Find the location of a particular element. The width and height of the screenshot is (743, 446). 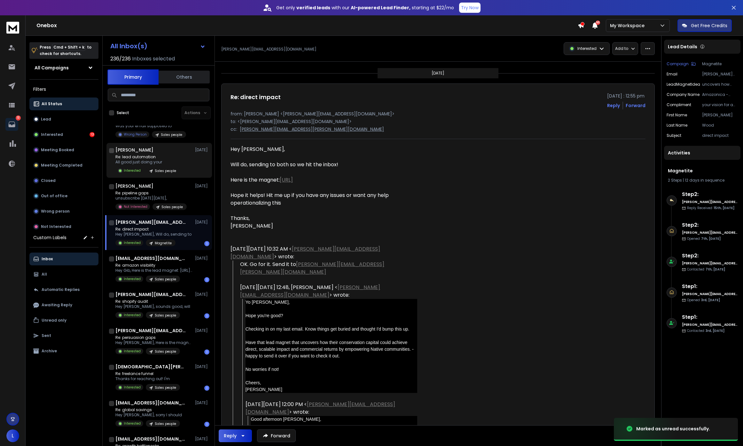

p: Re: amazon visibility is located at coordinates (154, 265).